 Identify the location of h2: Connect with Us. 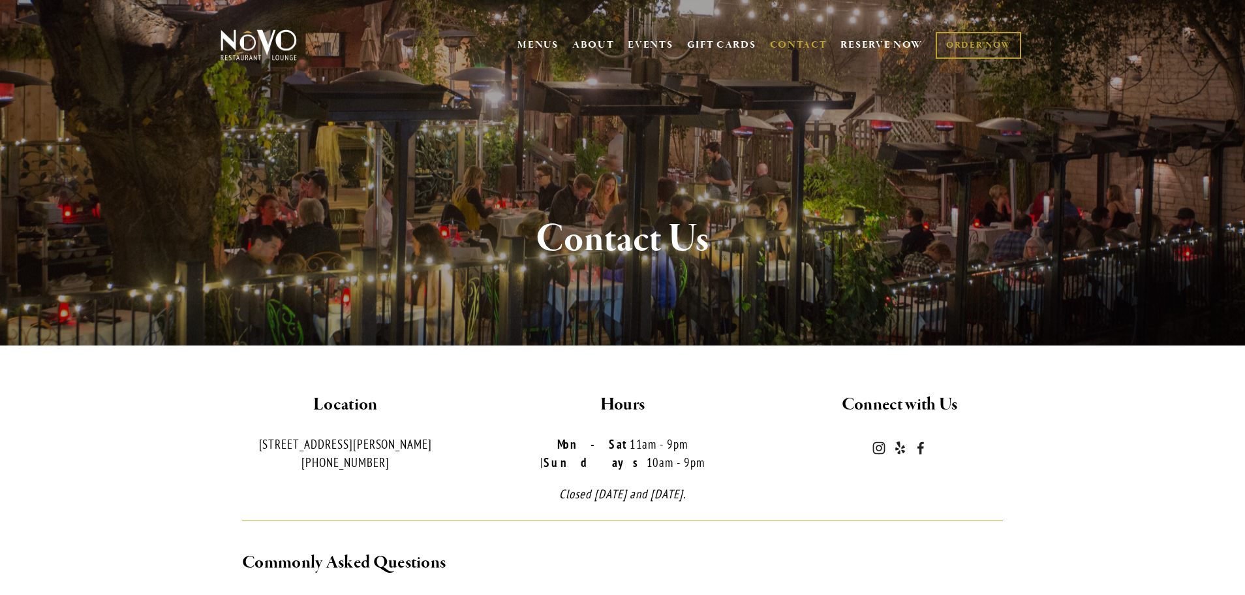
(899, 405).